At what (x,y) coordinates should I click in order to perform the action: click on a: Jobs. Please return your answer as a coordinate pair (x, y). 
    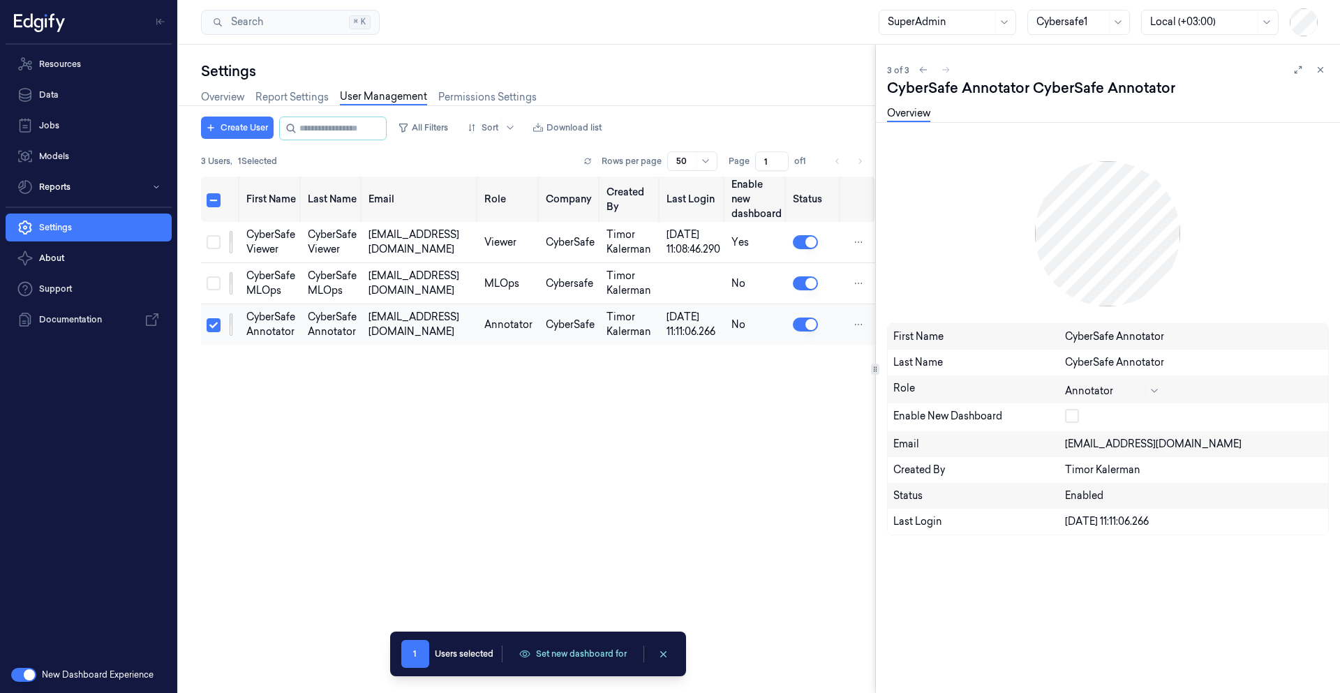
    Looking at the image, I should click on (89, 126).